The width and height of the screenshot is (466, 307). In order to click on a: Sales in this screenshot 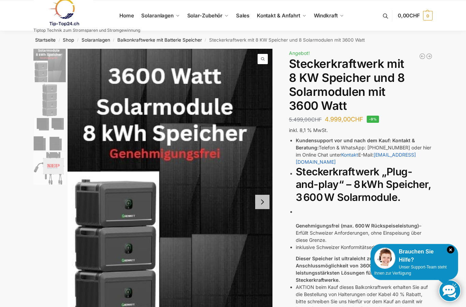, I will do `click(242, 16)`.